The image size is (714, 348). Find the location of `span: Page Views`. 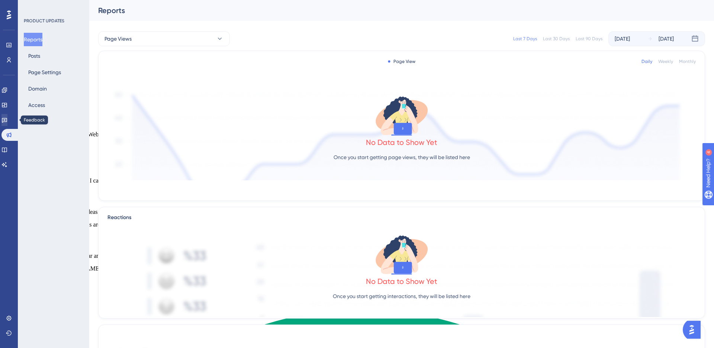

span: Page Views is located at coordinates (118, 39).